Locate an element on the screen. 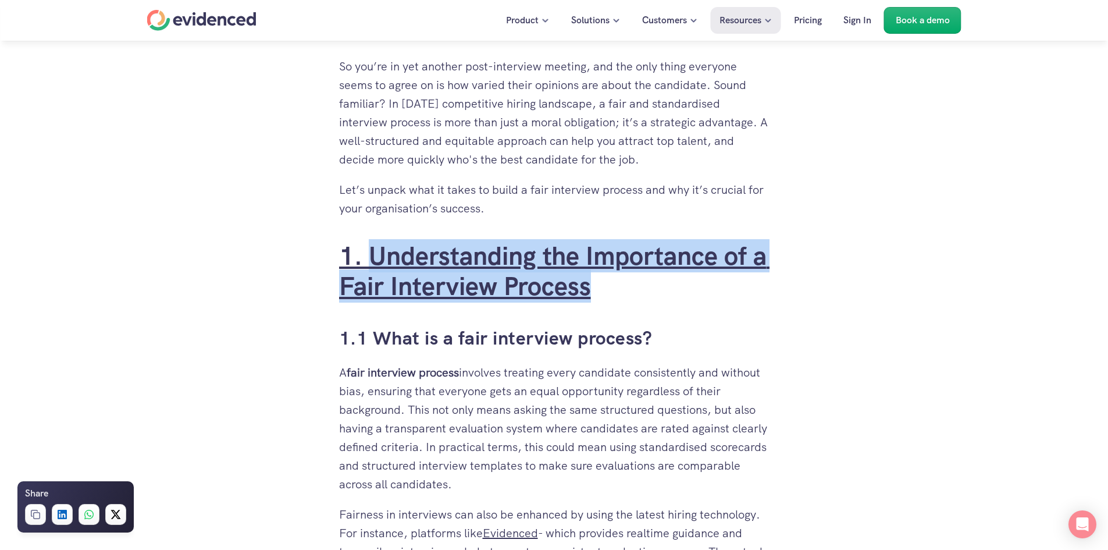 This screenshot has width=1108, height=550. p: Customers is located at coordinates (665, 20).